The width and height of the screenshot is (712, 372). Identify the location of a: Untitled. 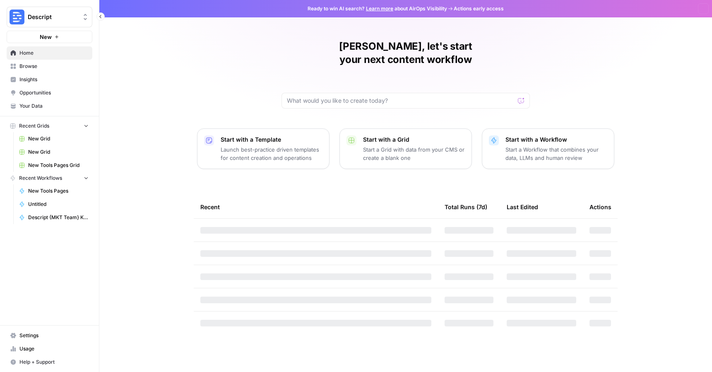
(54, 204).